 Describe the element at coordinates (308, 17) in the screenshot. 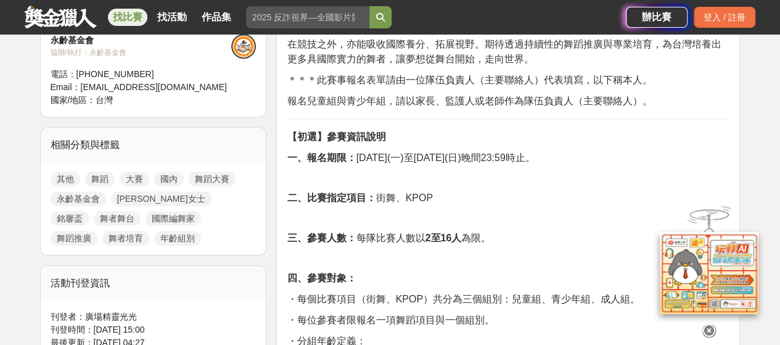

I see `input: 2025 反詐視界—全國影片競賽` at that location.